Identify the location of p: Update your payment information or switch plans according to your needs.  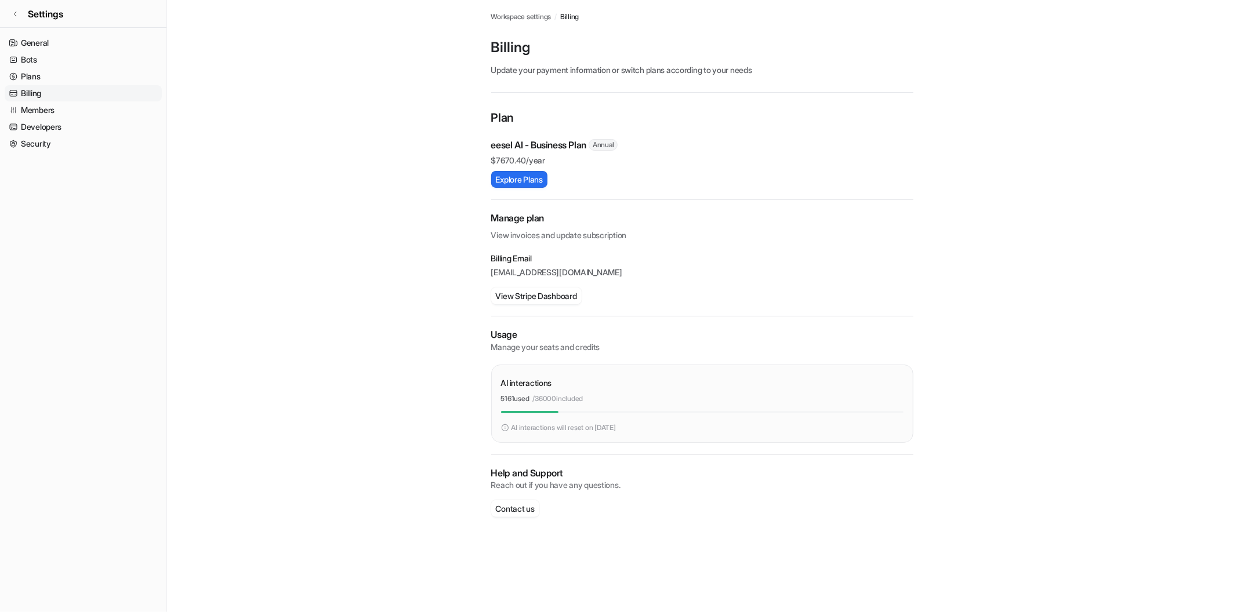
(702, 70).